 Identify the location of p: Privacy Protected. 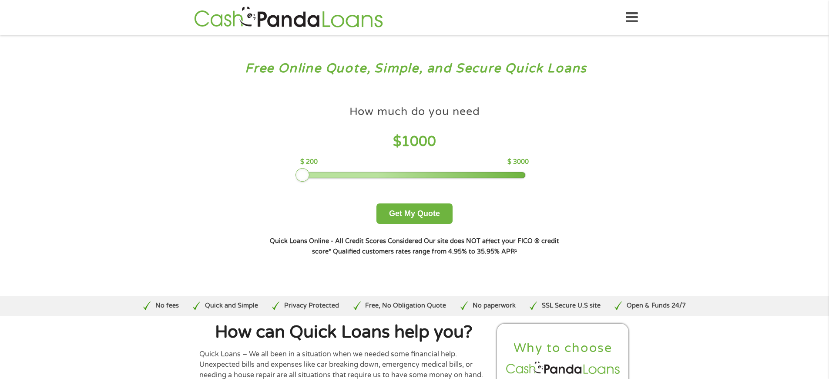
(312, 306).